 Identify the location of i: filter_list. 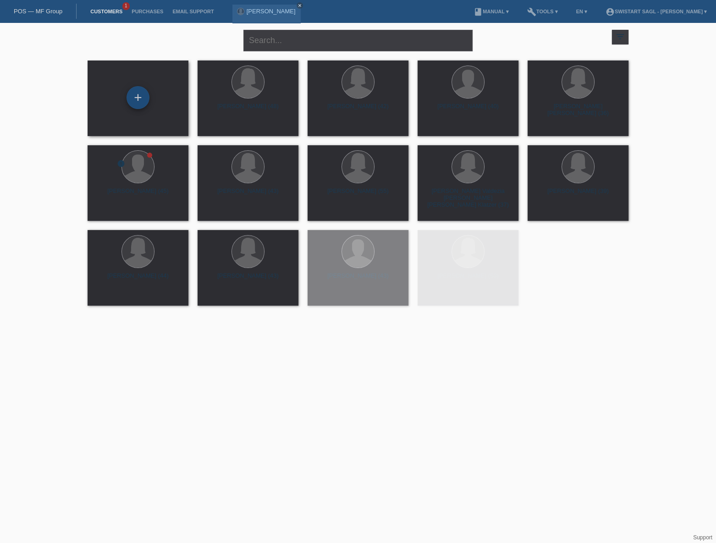
(620, 37).